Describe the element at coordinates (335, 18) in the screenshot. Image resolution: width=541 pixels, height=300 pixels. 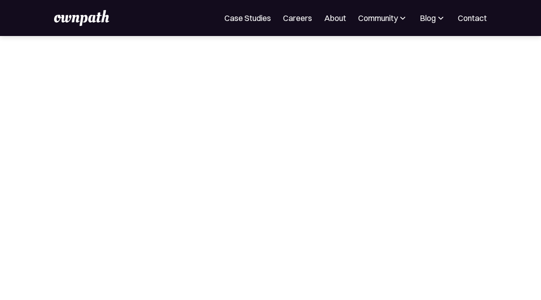
I see `a: About` at that location.